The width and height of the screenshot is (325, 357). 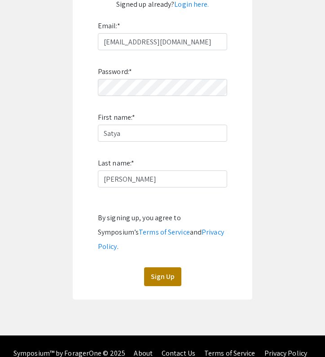 I want to click on div: By signing up, you agree to Symposium’s and ., so click(x=163, y=233).